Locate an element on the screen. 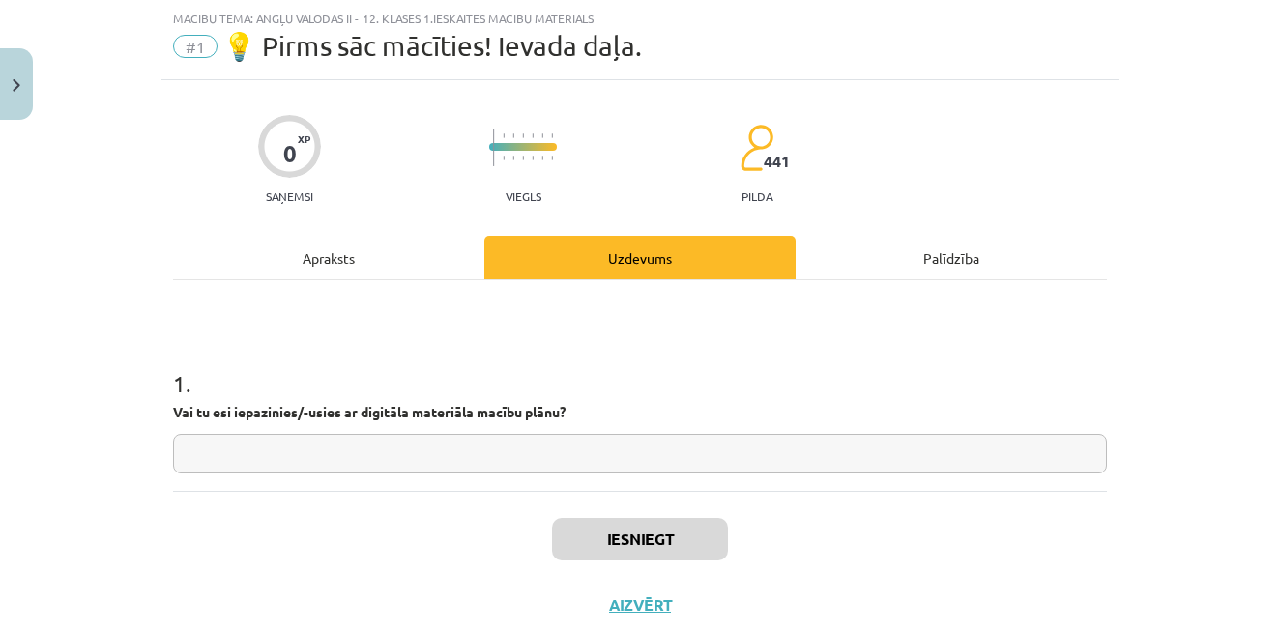 This screenshot has width=1280, height=630. strong: Vai tu esi iepazinies/-usies ar digitāla materiāla macību plānu? is located at coordinates (369, 412).